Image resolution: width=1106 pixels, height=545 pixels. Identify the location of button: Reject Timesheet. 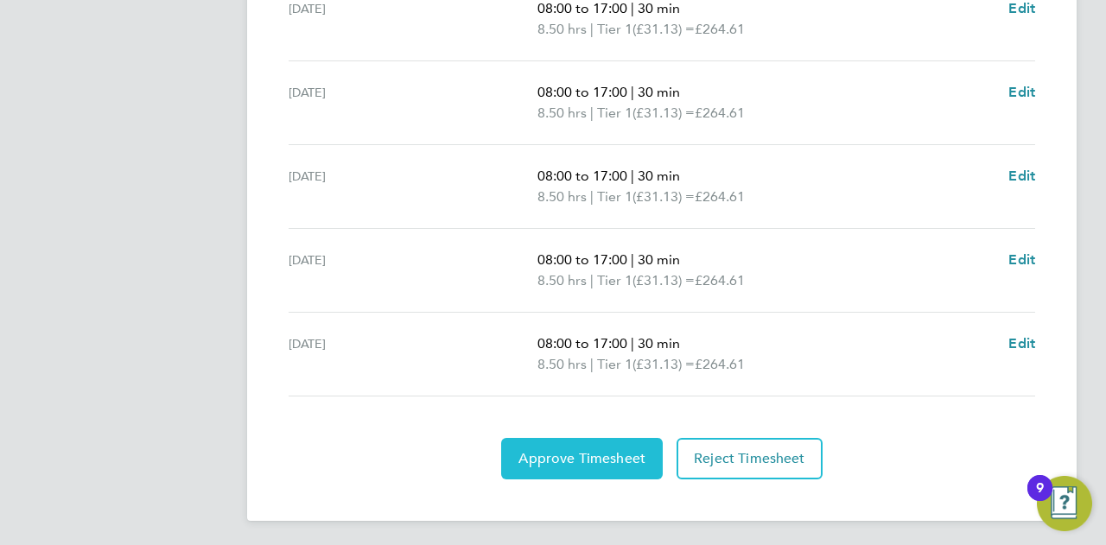
(749, 459).